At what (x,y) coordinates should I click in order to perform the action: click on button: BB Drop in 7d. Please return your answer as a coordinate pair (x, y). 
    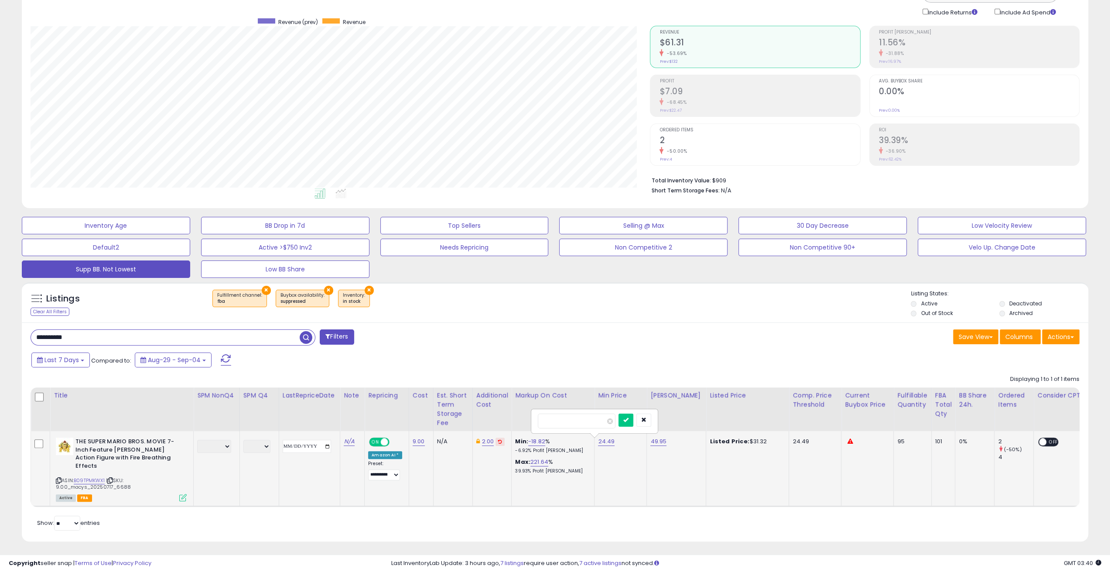
    Looking at the image, I should click on (285, 225).